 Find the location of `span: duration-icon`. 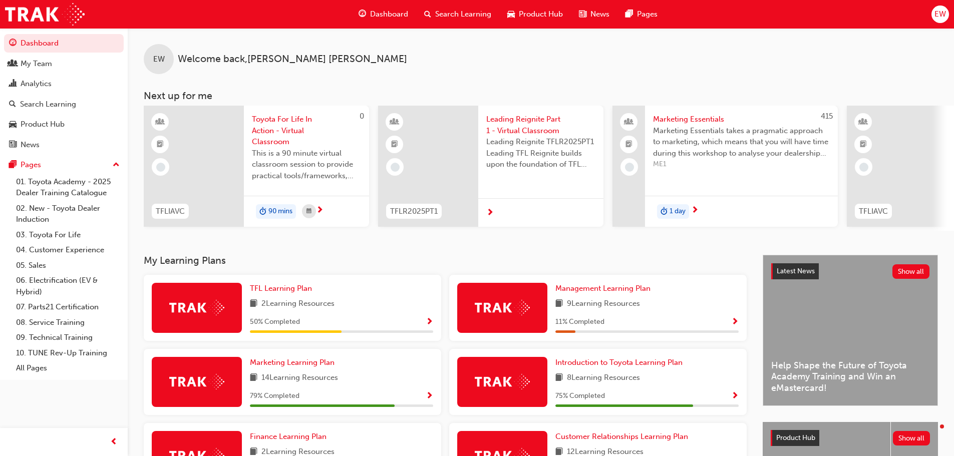

span: duration-icon is located at coordinates (664, 212).